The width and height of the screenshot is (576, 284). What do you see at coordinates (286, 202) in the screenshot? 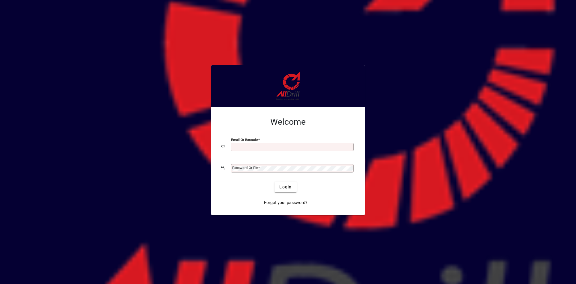
I see `a: Forgot your password?` at bounding box center [286, 202].